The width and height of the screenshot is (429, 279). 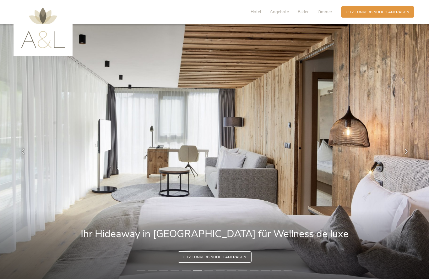 I want to click on span: Angebote, so click(x=279, y=12).